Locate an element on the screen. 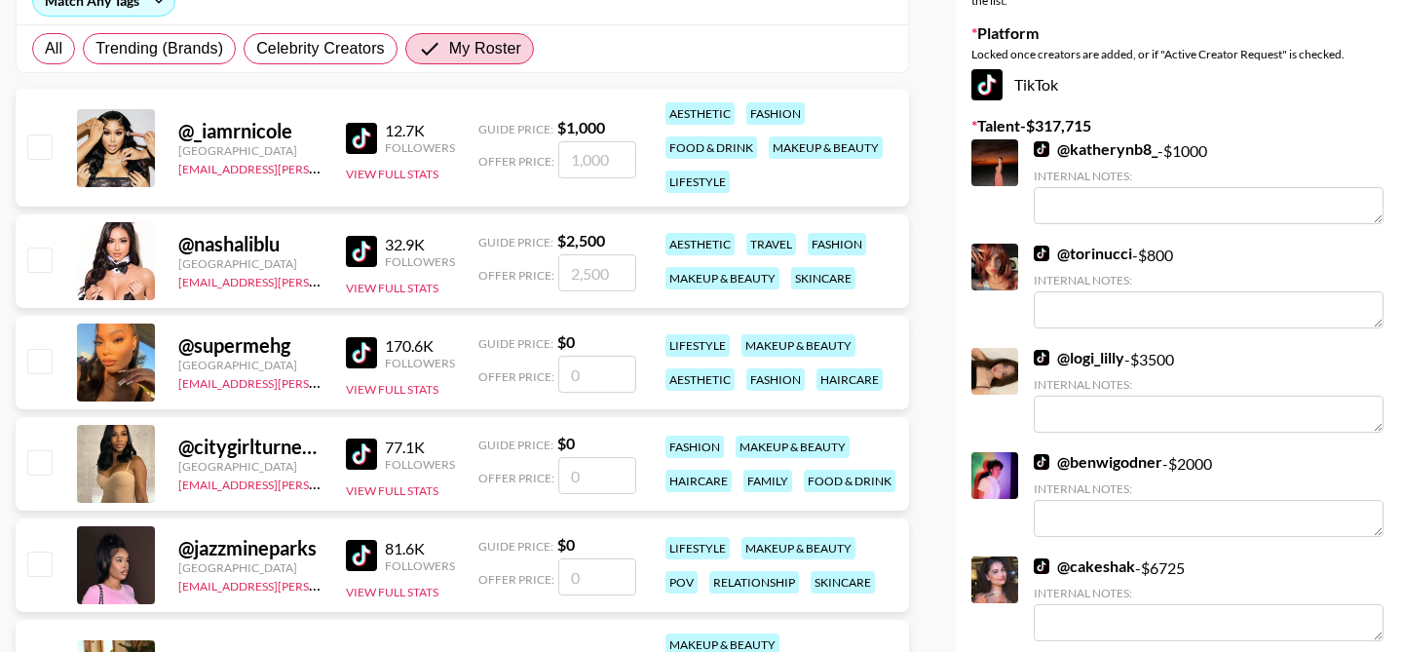  span: My Roster is located at coordinates (485, 49).